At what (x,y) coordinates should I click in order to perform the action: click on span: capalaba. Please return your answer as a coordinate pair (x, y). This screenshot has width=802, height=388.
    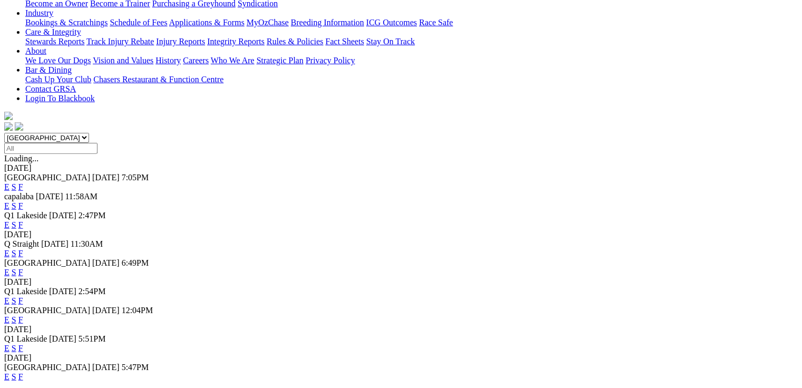
    Looking at the image, I should click on (19, 196).